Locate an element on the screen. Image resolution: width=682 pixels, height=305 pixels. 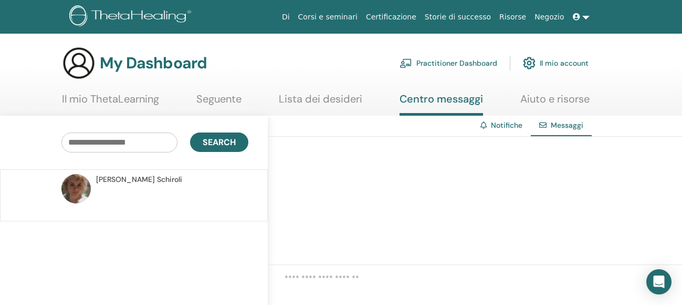
a: Il mio account is located at coordinates (556, 63).